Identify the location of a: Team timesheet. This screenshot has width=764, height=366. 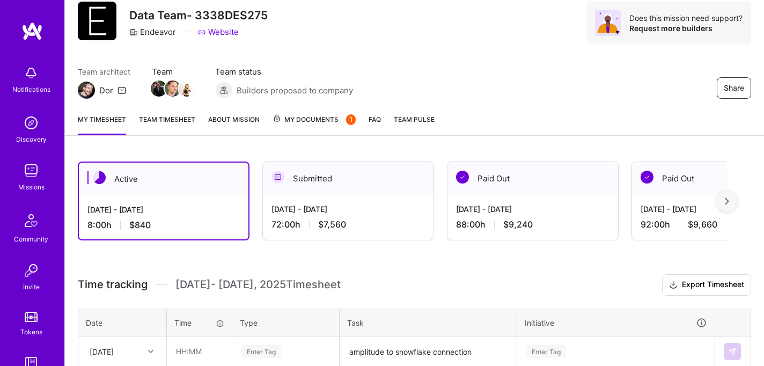
(167, 124).